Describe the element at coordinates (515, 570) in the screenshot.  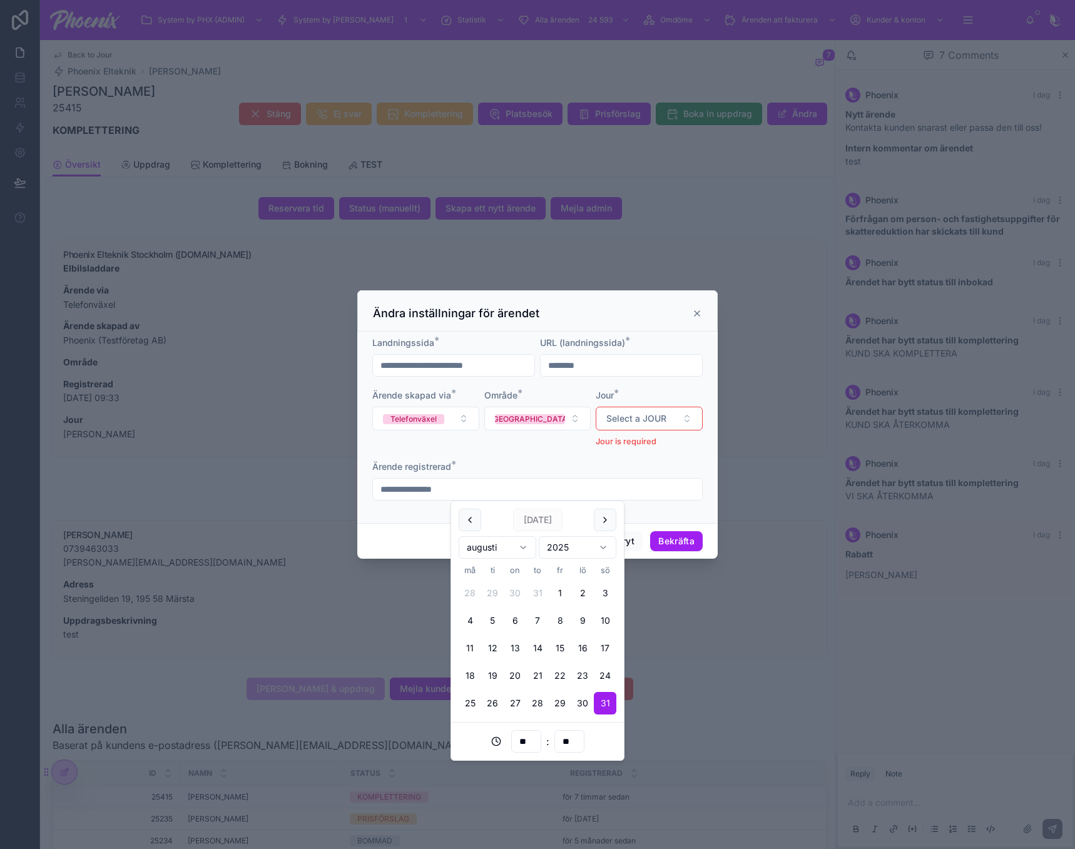
I see `th: onsdag` at that location.